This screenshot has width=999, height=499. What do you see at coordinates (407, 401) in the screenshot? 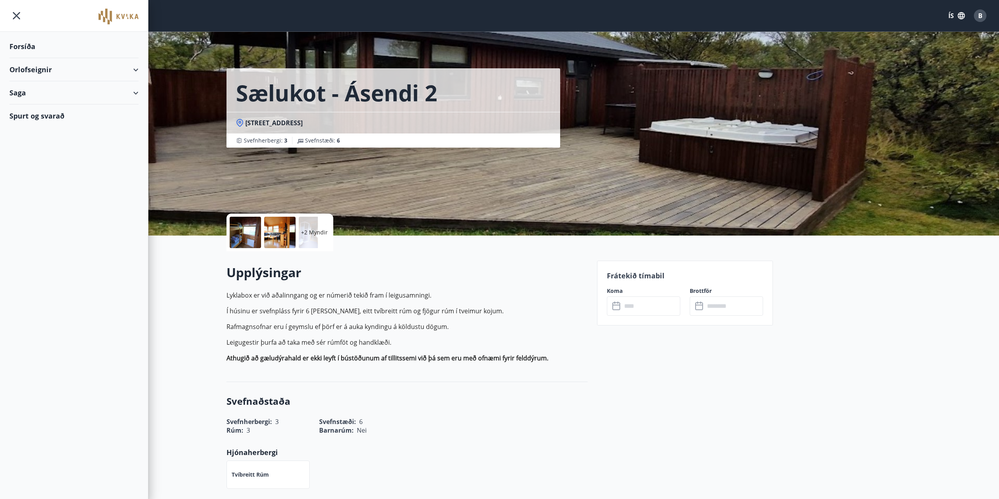
I see `h3: Svefnaðstaða` at bounding box center [407, 401].